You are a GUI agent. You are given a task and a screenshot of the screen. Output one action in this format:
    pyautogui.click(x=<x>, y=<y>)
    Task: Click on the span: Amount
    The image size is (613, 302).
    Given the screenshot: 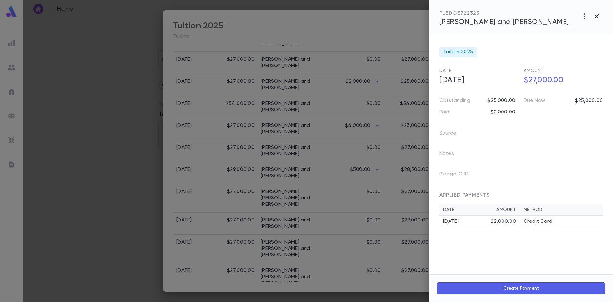 What is the action you would take?
    pyautogui.click(x=534, y=71)
    